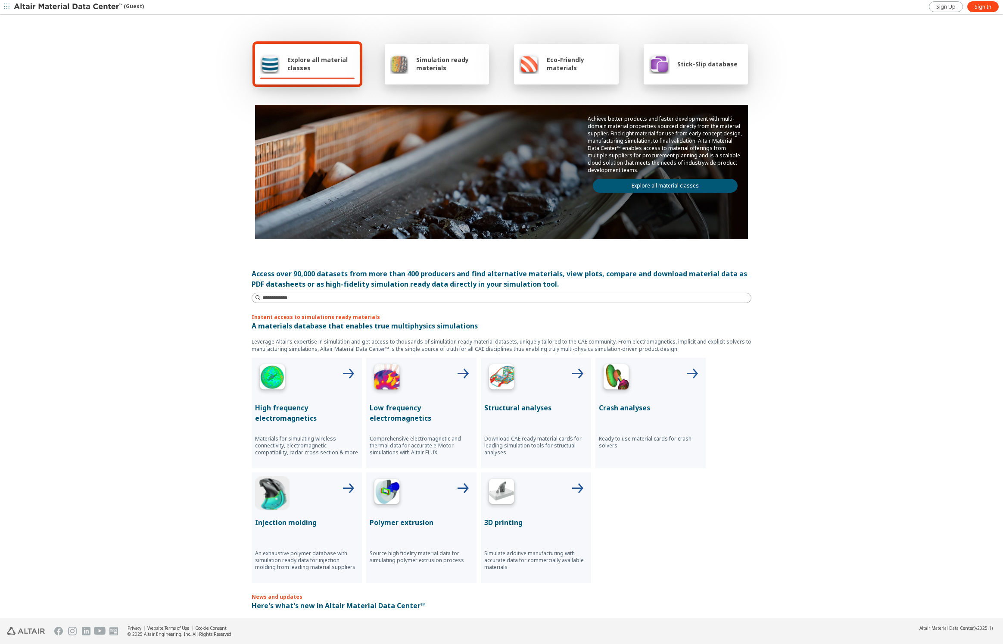 The image size is (1003, 644). What do you see at coordinates (399, 64) in the screenshot?
I see `img: Simulation ready materials` at bounding box center [399, 64].